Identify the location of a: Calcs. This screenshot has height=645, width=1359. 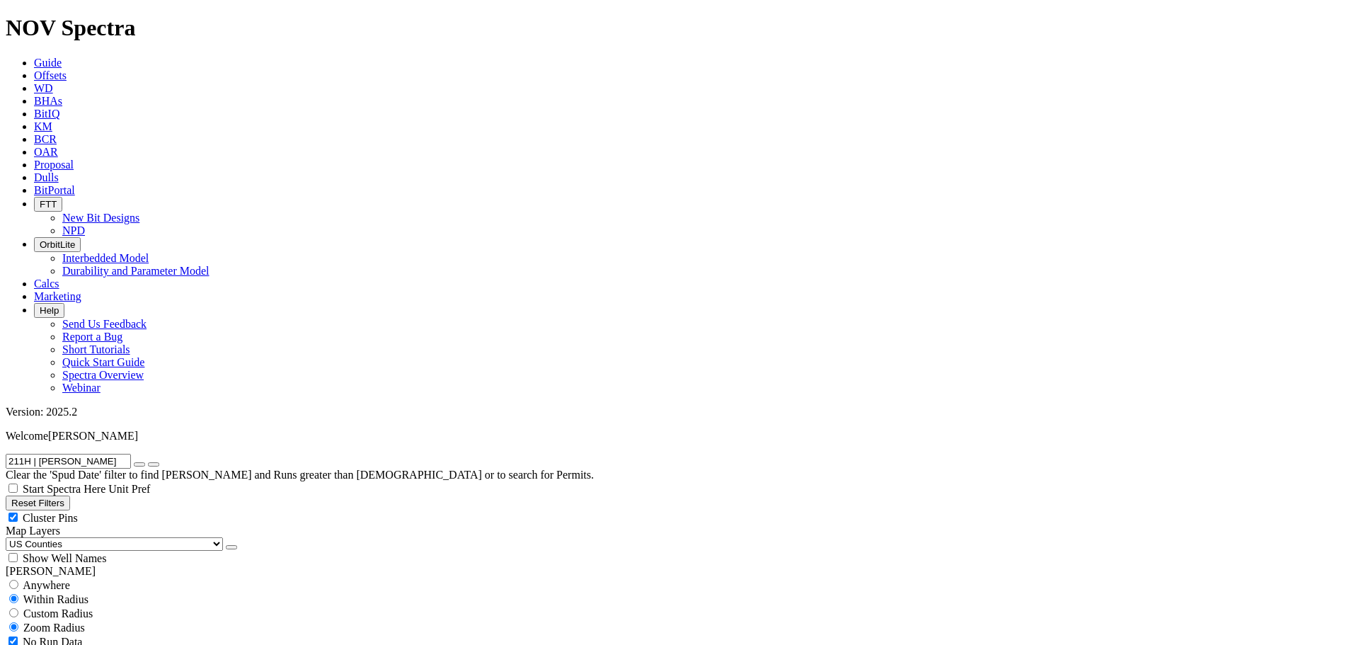
(47, 283).